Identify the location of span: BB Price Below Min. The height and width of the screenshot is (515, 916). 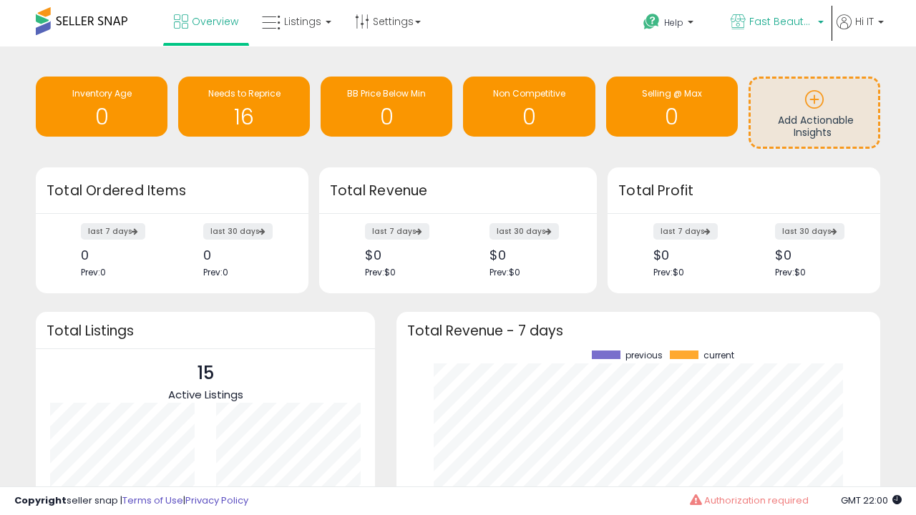
(386, 93).